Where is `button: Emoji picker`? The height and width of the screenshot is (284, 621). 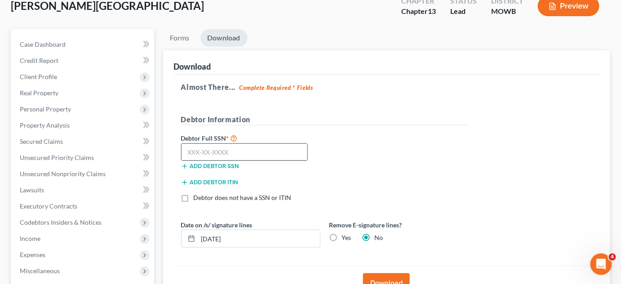
button: Emoji picker is located at coordinates (32, 219).